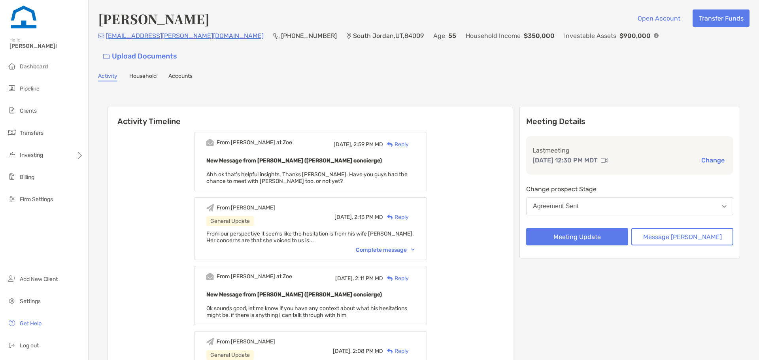  Describe the element at coordinates (604, 160) in the screenshot. I see `img: communication type` at that location.